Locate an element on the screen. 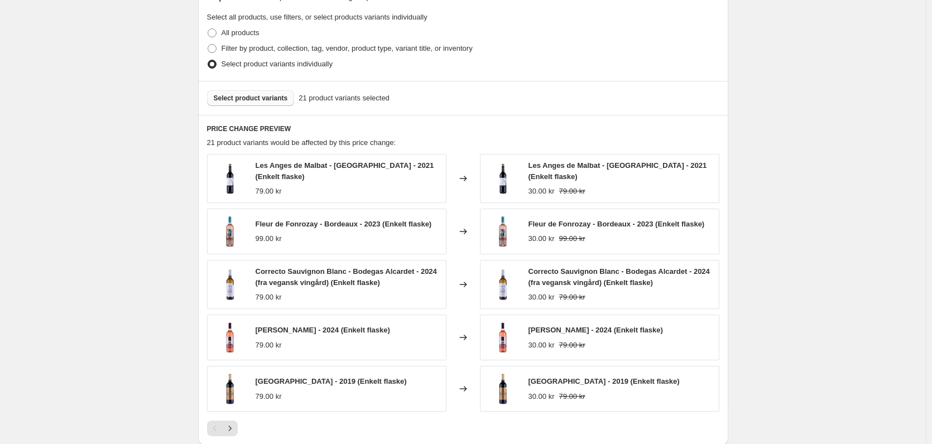  button: Next is located at coordinates (230, 428).